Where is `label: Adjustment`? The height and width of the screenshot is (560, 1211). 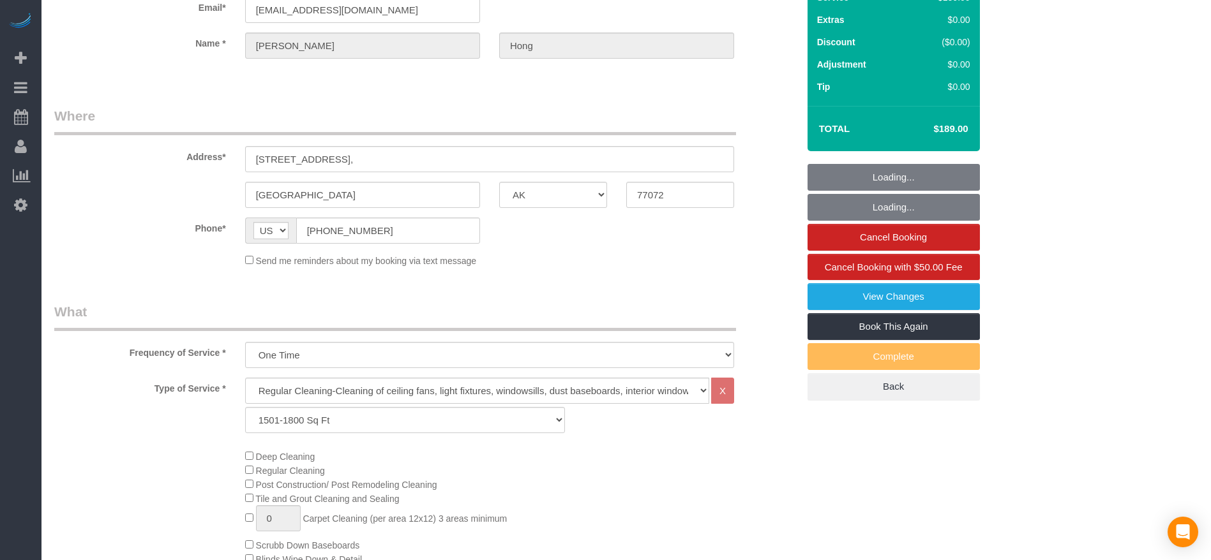 label: Adjustment is located at coordinates (841, 64).